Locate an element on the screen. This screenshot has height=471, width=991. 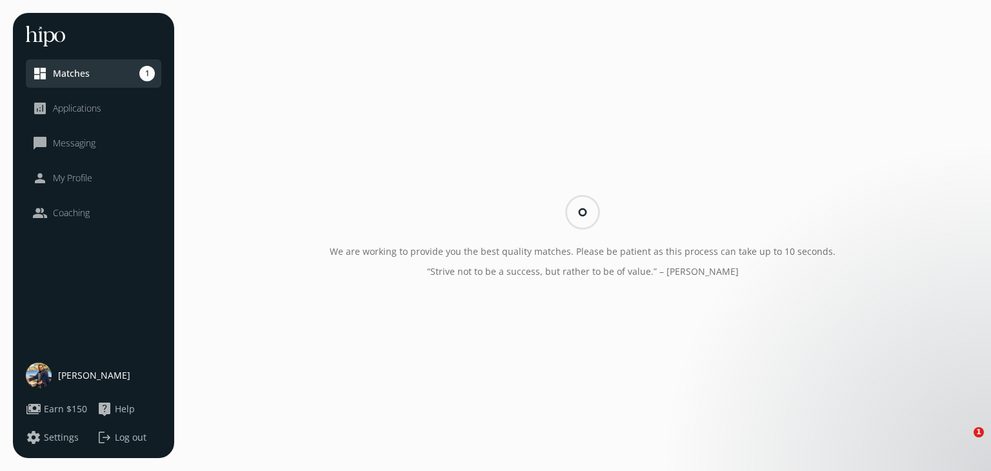
button: live_helpHelp is located at coordinates (116, 409).